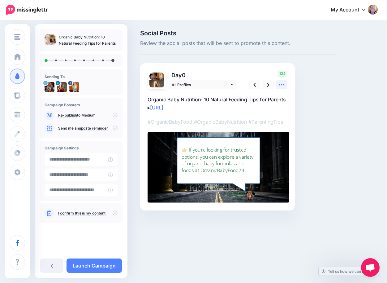 Image resolution: width=387 pixels, height=283 pixels. Describe the element at coordinates (81, 105) in the screenshot. I see `h4: Campaign Boosters` at that location.